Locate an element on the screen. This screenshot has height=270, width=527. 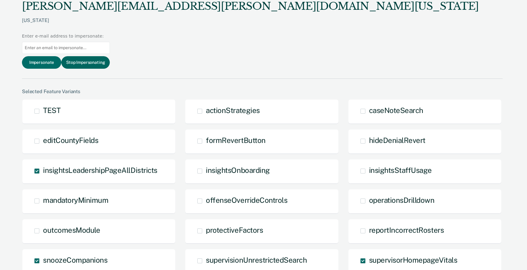
span: protectiveFactors is located at coordinates (234, 230).